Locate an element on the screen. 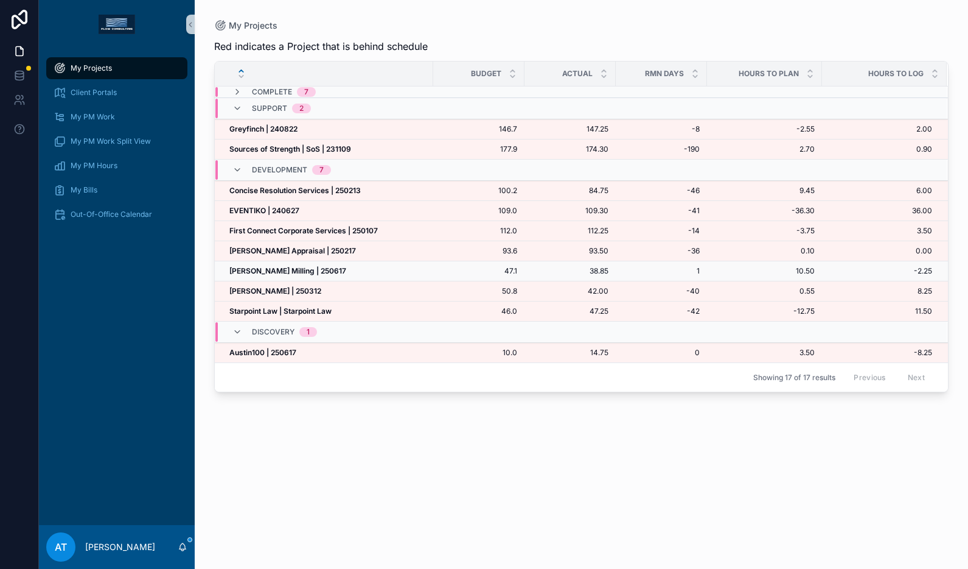 The image size is (968, 569). span: 109.0 is located at coordinates (479, 211).